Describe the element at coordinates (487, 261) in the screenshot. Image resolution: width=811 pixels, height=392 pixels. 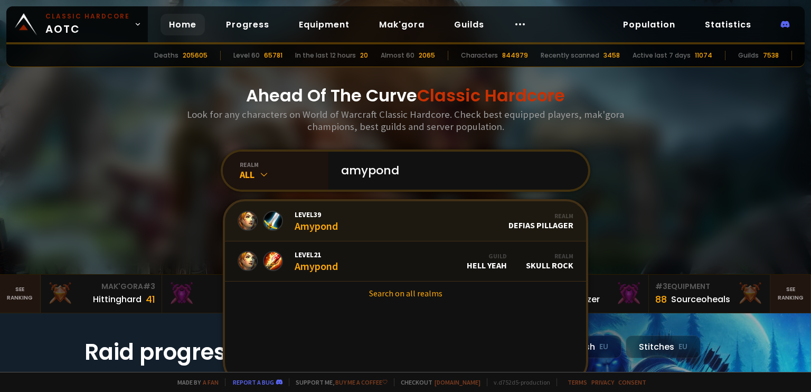
I see `div: Hell Yeah` at that location.